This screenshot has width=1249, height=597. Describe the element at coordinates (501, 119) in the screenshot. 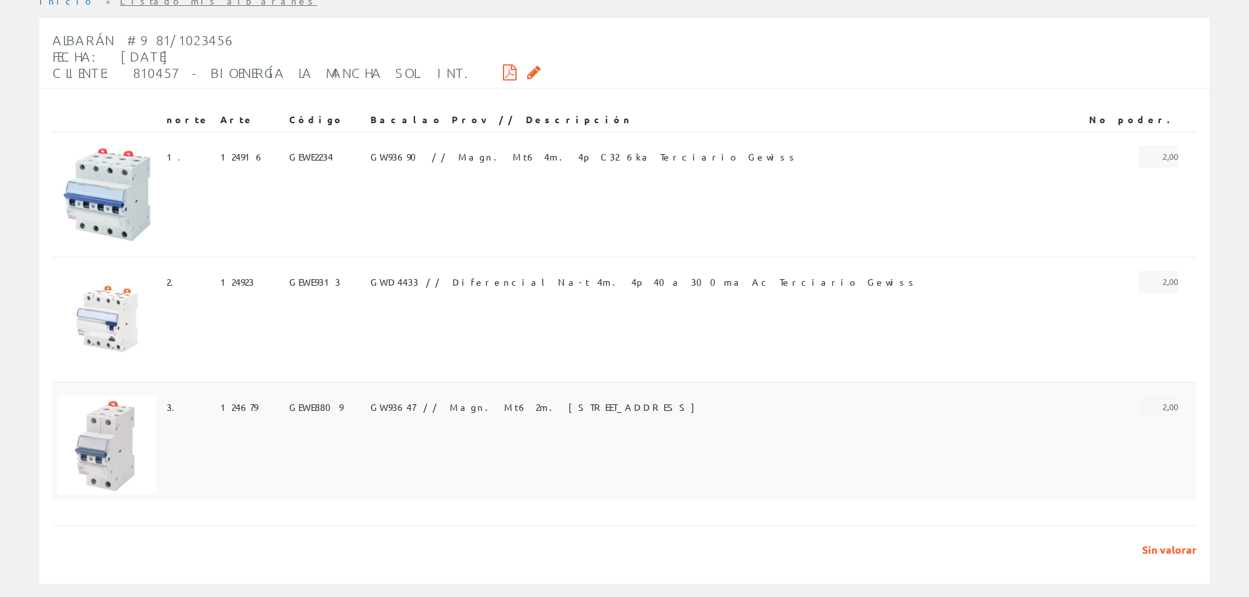

I see `font: Bacalao Prov // Descripción` at that location.